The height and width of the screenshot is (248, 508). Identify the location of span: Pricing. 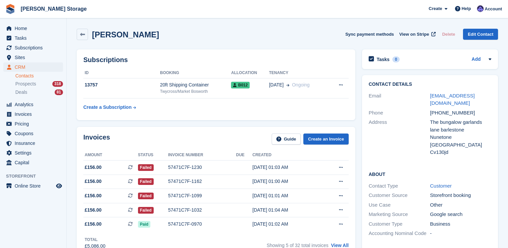
(35, 124).